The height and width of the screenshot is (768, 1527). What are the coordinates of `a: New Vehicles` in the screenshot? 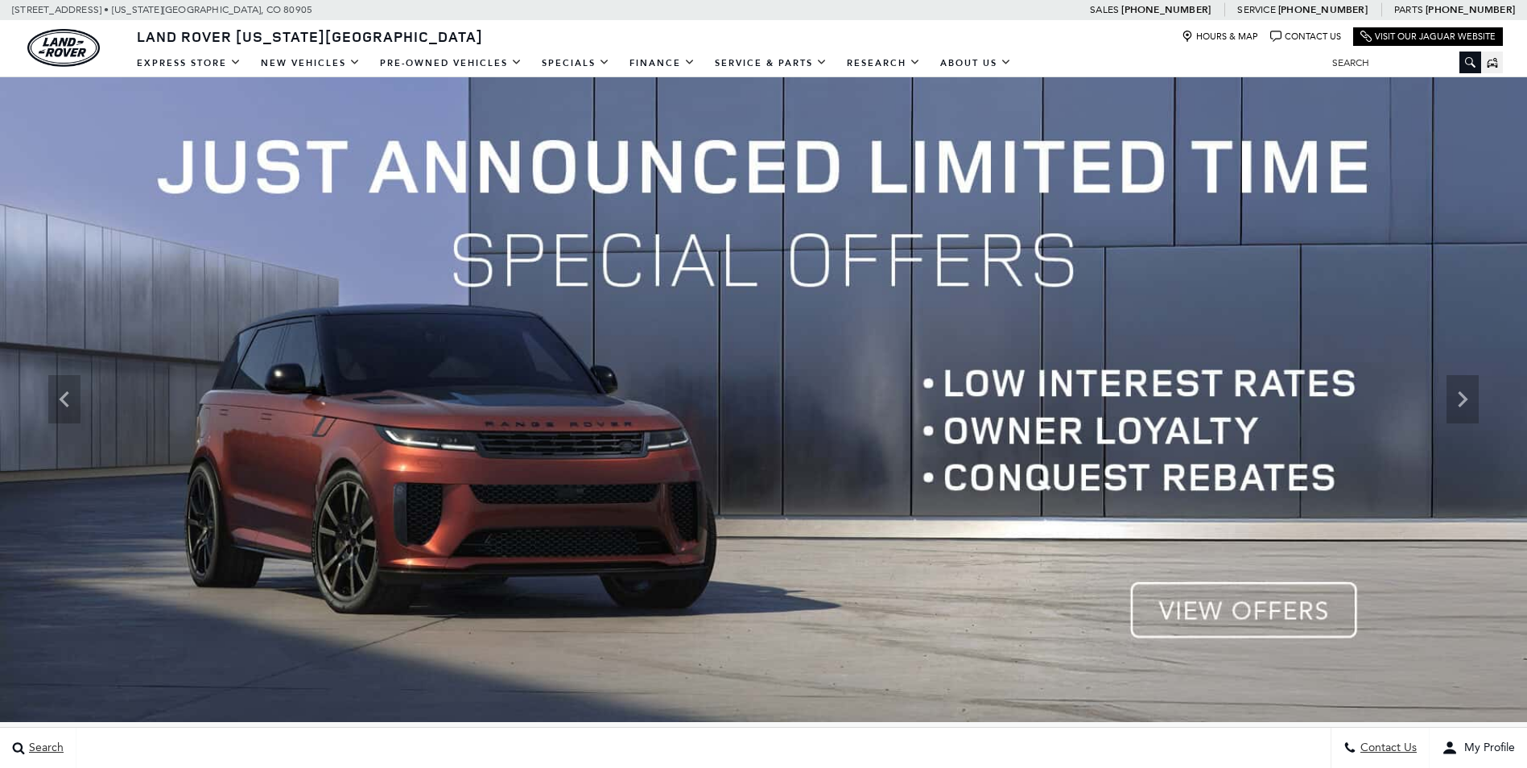 It's located at (311, 63).